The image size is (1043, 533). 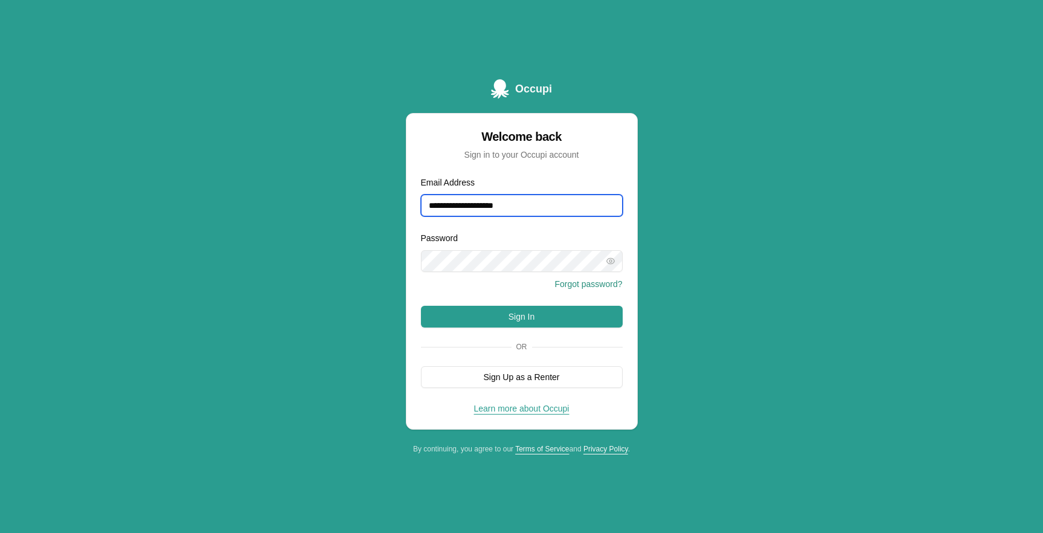 What do you see at coordinates (588, 284) in the screenshot?
I see `button: Forgot password?` at bounding box center [588, 284].